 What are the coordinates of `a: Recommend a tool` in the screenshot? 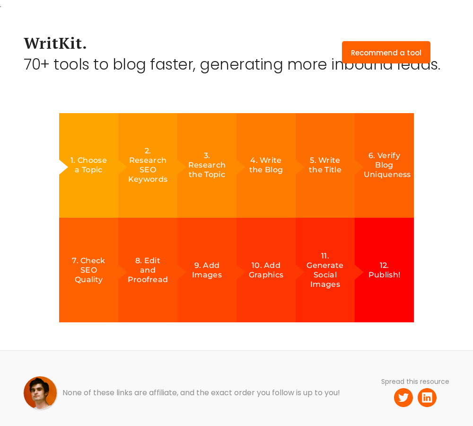 It's located at (386, 52).